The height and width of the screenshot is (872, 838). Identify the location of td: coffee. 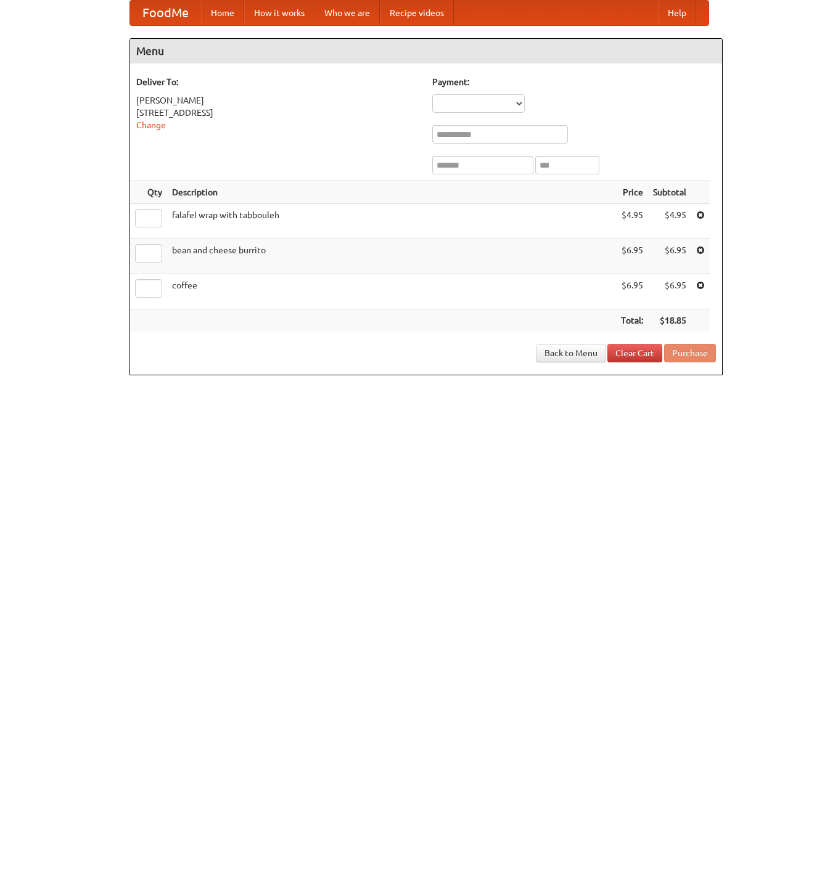
(392, 292).